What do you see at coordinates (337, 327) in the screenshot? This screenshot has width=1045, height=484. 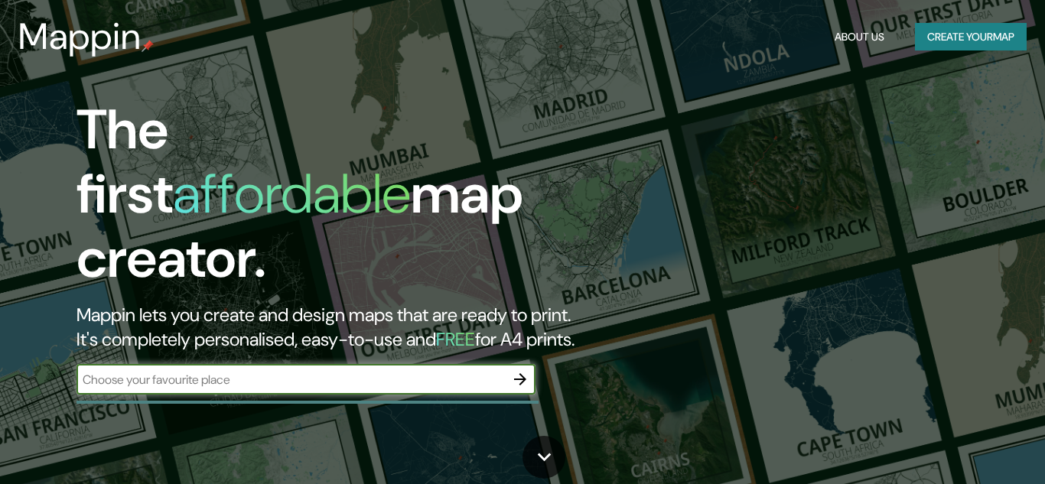 I see `h2: Mappin lets you create and design maps that are ready to print. It's completely personalised, eas...` at bounding box center [337, 327].